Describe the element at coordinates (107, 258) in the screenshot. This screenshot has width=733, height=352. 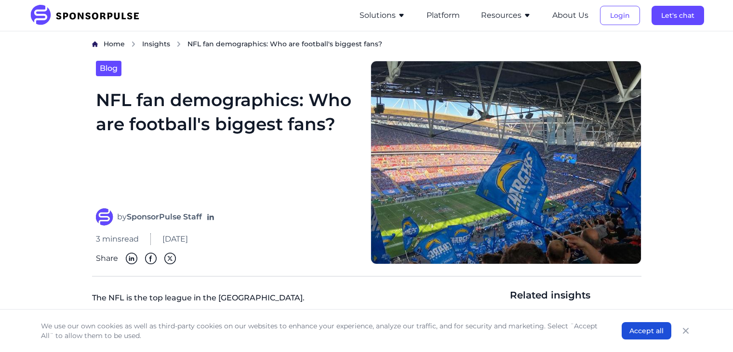
I see `span: Share` at that location.